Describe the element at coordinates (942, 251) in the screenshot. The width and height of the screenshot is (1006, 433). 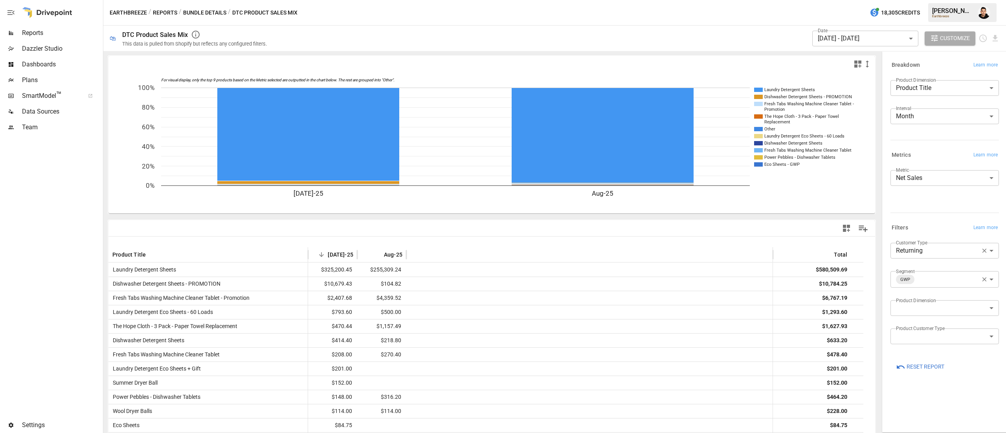
I see `div: Returning` at that location.